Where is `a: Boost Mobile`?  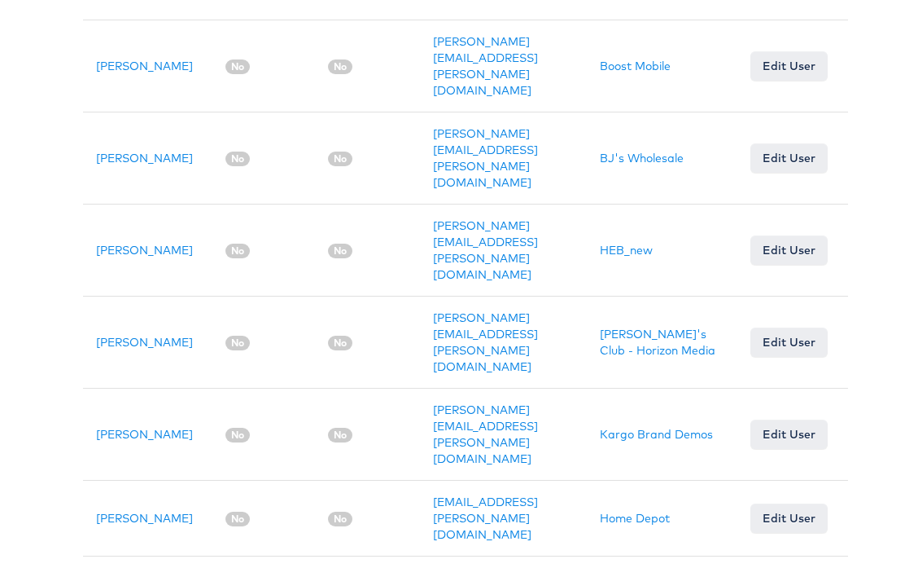
a: Boost Mobile is located at coordinates (635, 62).